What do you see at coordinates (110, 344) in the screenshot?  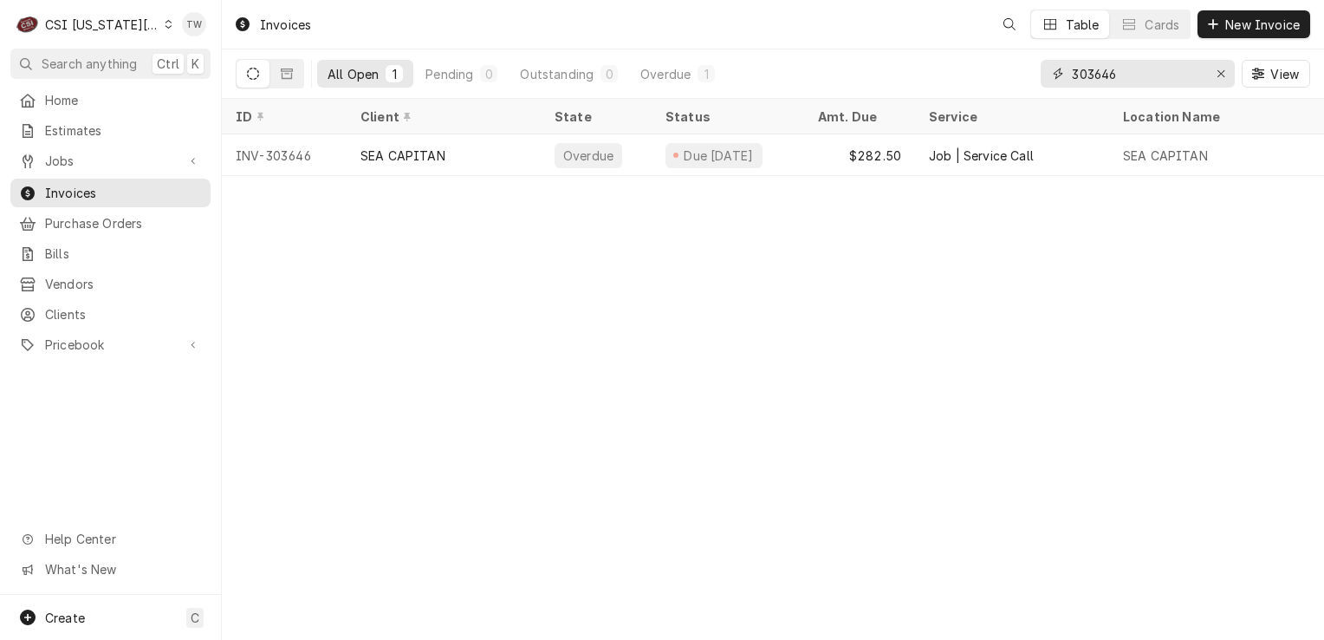 I see `span: Pricebook` at bounding box center [110, 344].